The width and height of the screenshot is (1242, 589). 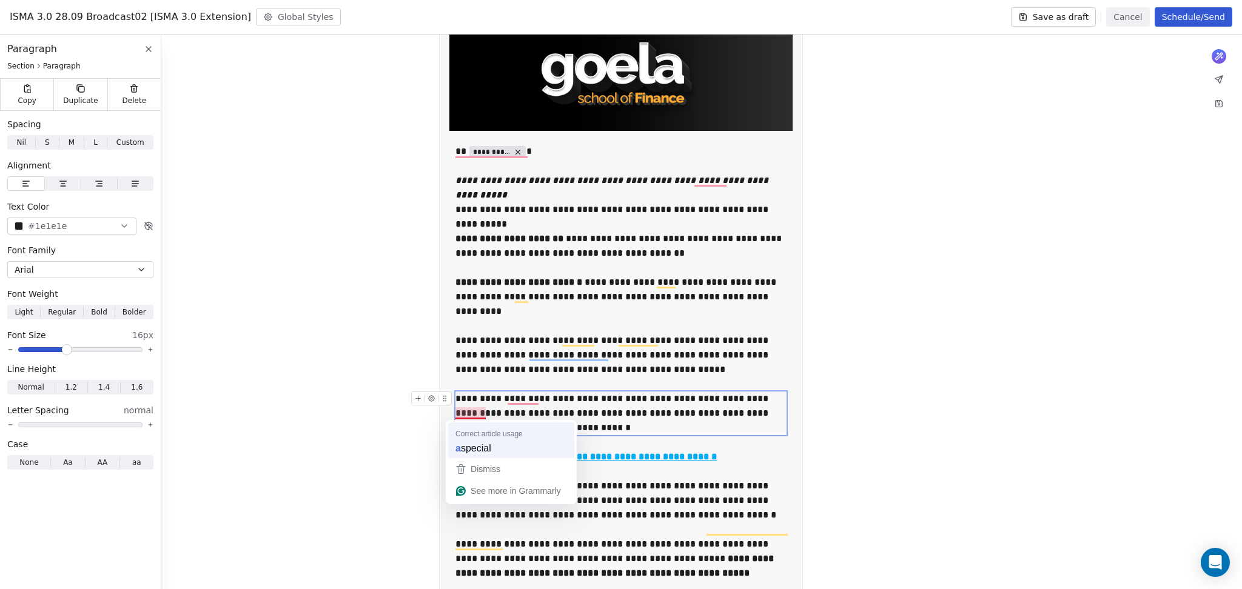 I want to click on span: Font Weight, so click(x=33, y=294).